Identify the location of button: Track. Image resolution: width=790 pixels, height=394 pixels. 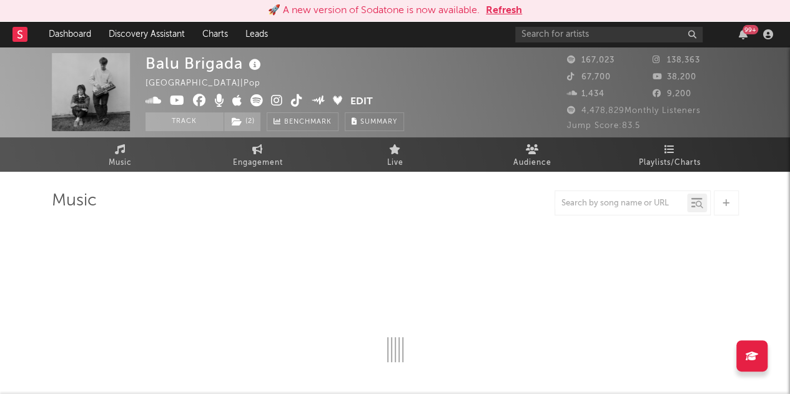
(184, 122).